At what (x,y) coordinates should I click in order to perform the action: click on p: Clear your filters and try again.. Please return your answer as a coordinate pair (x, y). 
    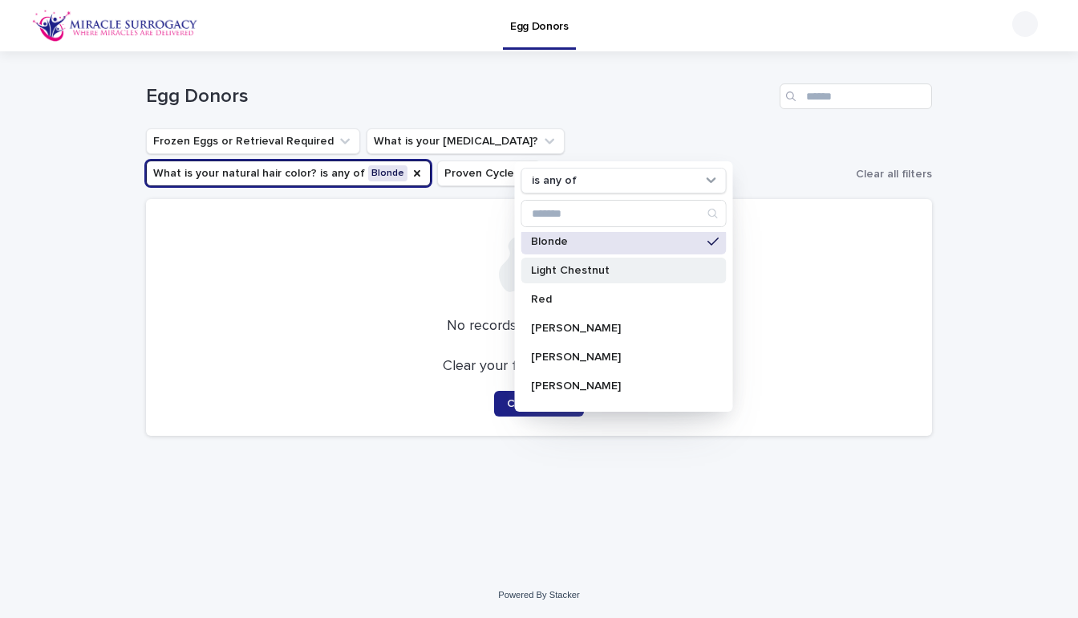
    Looking at the image, I should click on (539, 367).